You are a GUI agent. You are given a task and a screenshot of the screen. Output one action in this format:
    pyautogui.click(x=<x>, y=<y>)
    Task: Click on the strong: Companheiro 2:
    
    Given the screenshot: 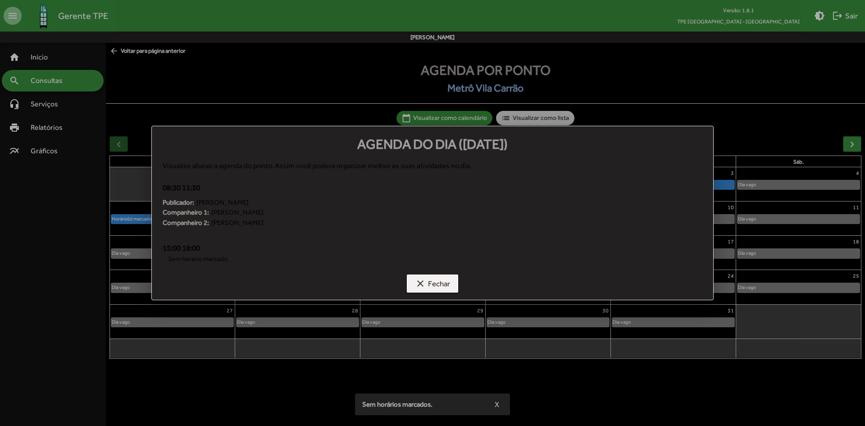 What is the action you would take?
    pyautogui.click(x=186, y=222)
    